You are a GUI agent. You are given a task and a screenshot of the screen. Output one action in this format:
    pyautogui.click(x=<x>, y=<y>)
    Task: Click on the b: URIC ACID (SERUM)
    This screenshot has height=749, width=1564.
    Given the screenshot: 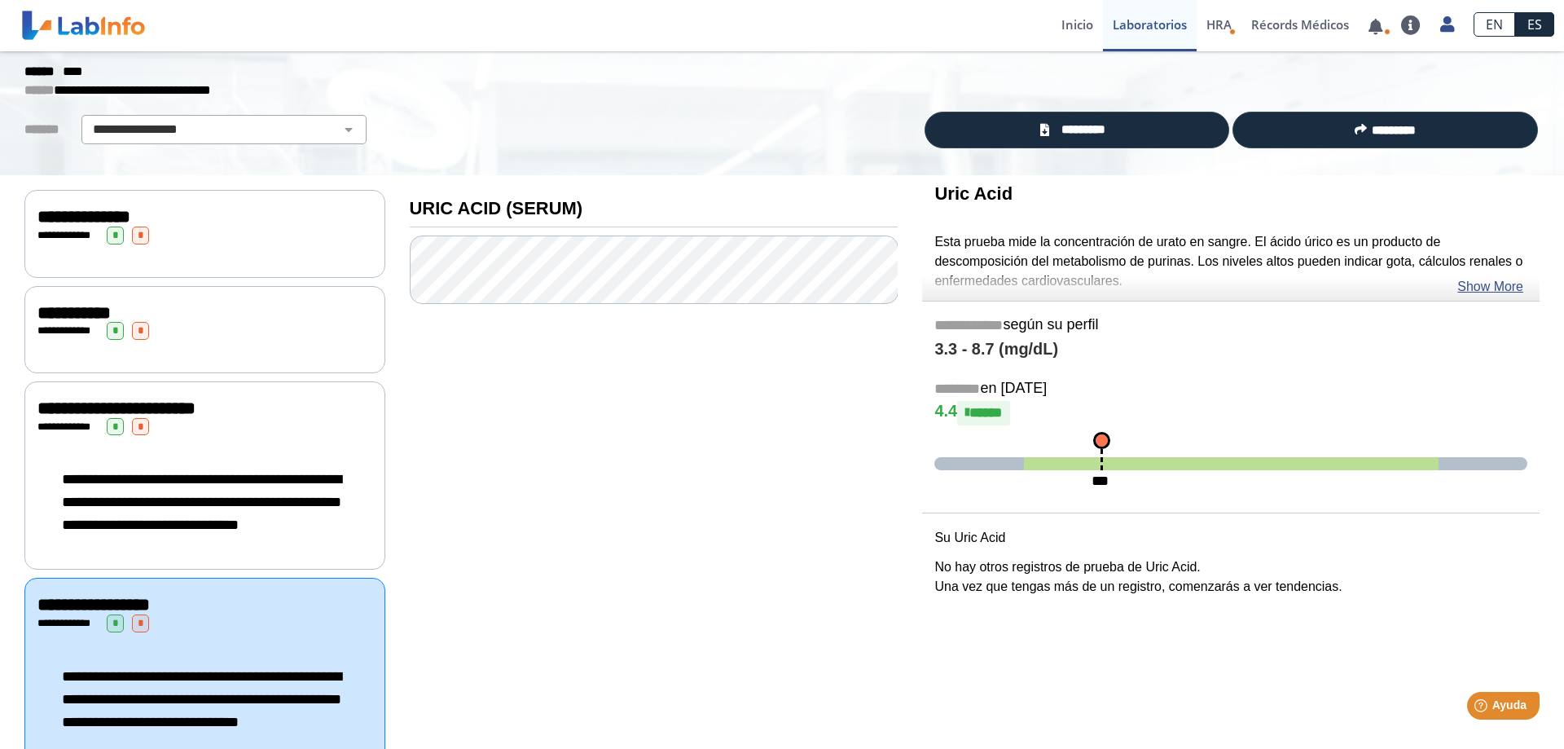 What is the action you would take?
    pyautogui.click(x=496, y=208)
    